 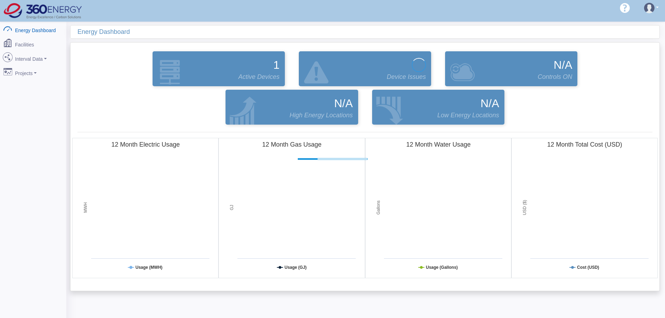 What do you see at coordinates (368, 32) in the screenshot?
I see `div: Energy Dashboard` at bounding box center [368, 32].